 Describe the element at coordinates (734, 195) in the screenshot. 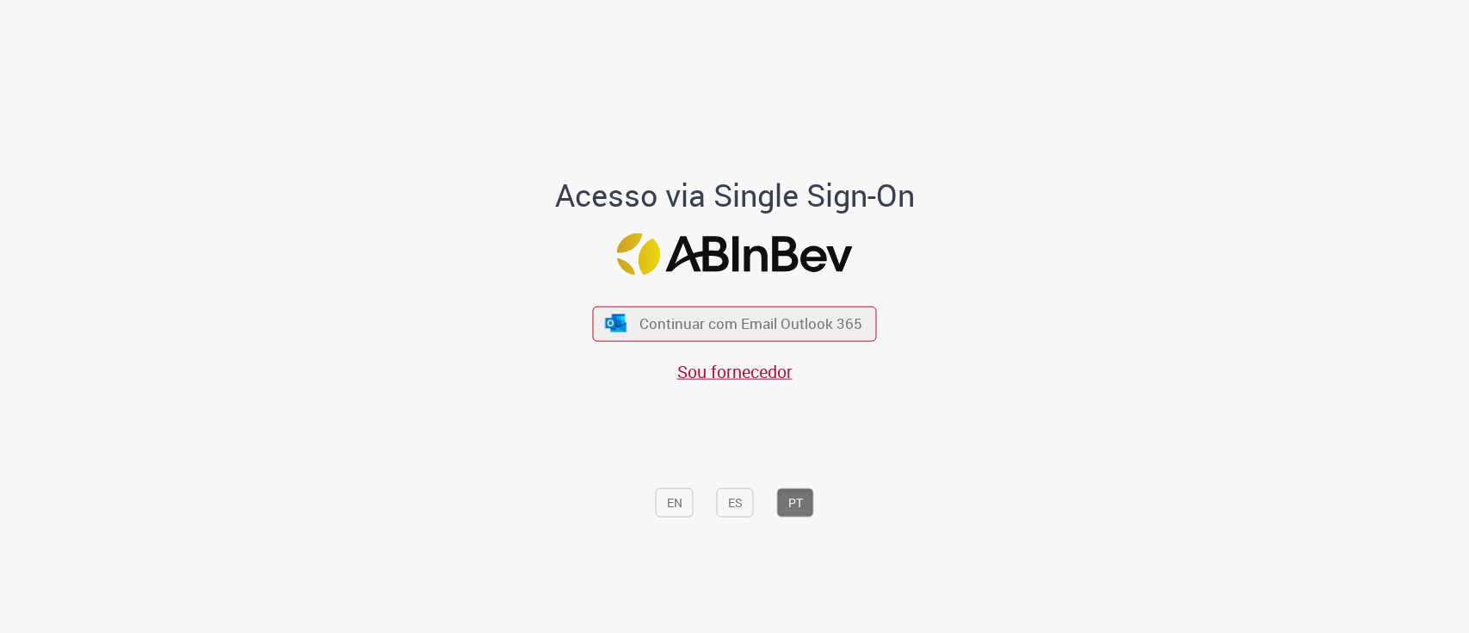

I see `h1: Acesso via Single Sign-On` at that location.